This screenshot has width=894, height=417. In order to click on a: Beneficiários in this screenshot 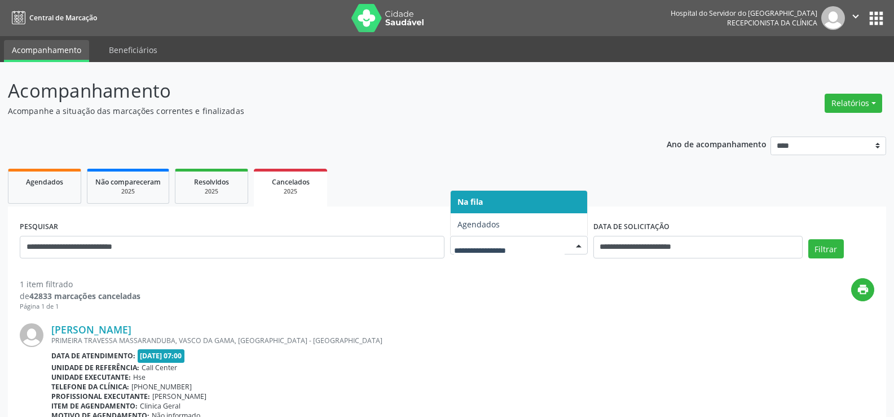, I will do `click(133, 50)`.